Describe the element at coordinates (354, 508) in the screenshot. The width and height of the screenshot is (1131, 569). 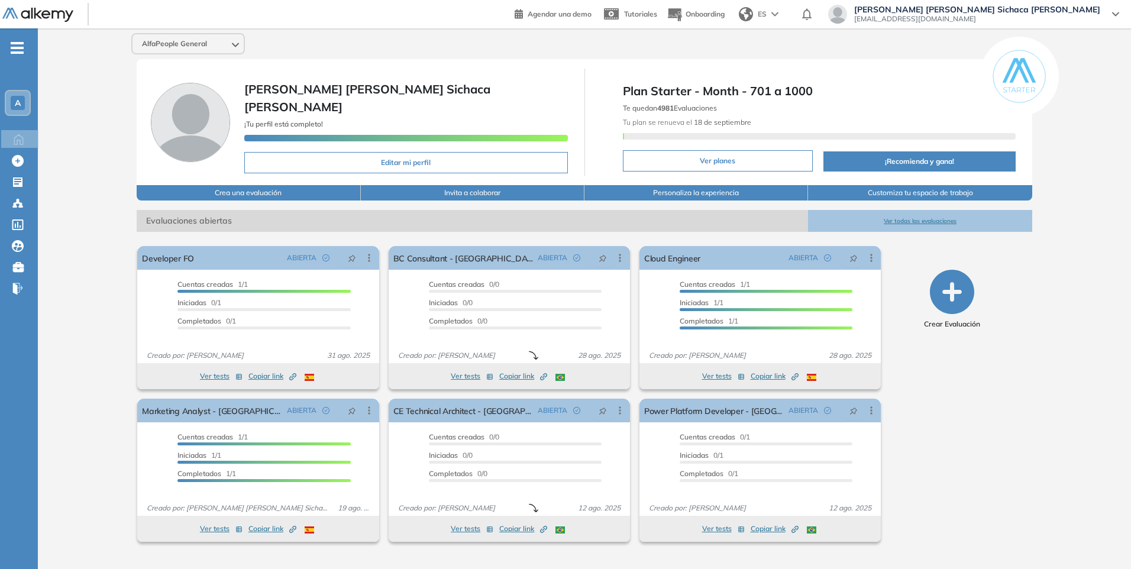
I see `span: 19 ago. 2025` at that location.